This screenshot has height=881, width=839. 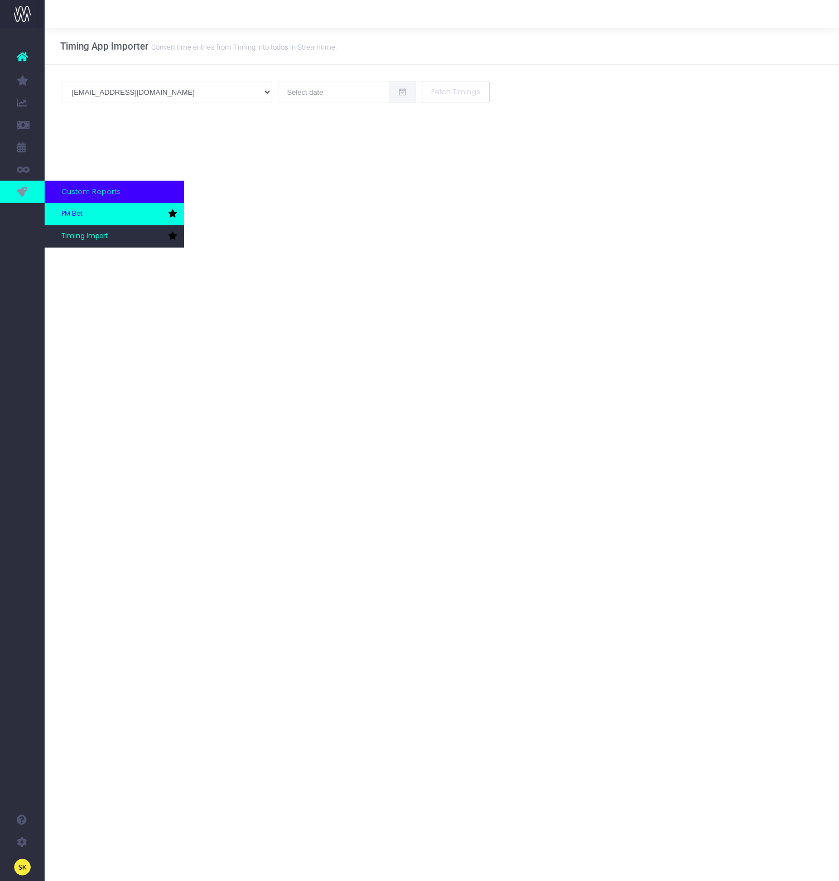 I want to click on img: images/default_profile_image.png, so click(x=22, y=867).